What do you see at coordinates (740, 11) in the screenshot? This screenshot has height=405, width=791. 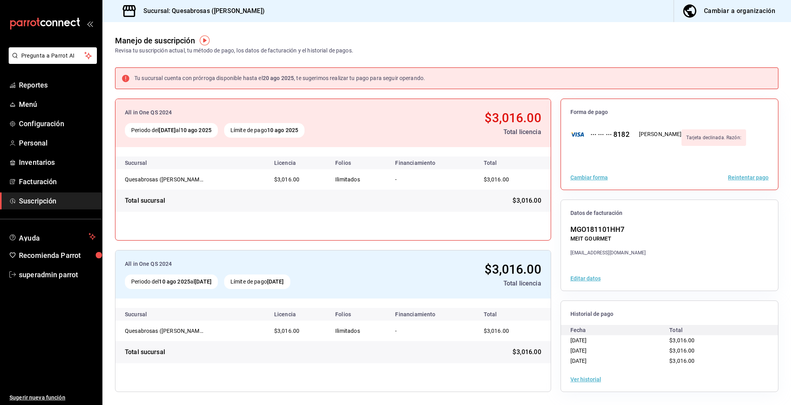 I see `div: Cambiar a organización` at bounding box center [740, 11].